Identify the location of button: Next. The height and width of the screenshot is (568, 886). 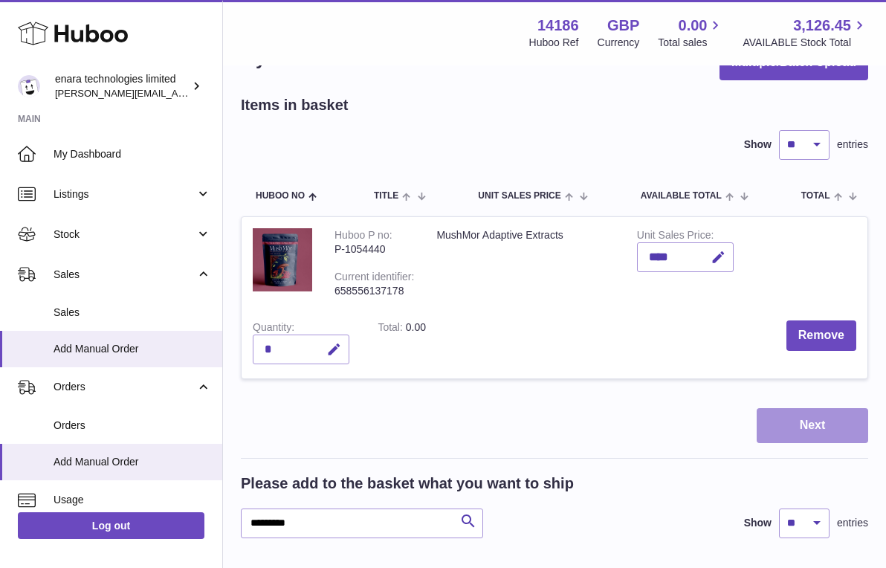
(812, 425).